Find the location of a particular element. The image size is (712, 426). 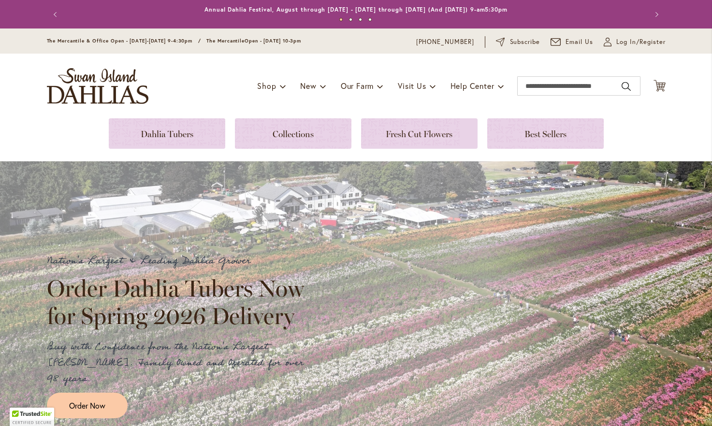

button: Previous is located at coordinates (57, 14).